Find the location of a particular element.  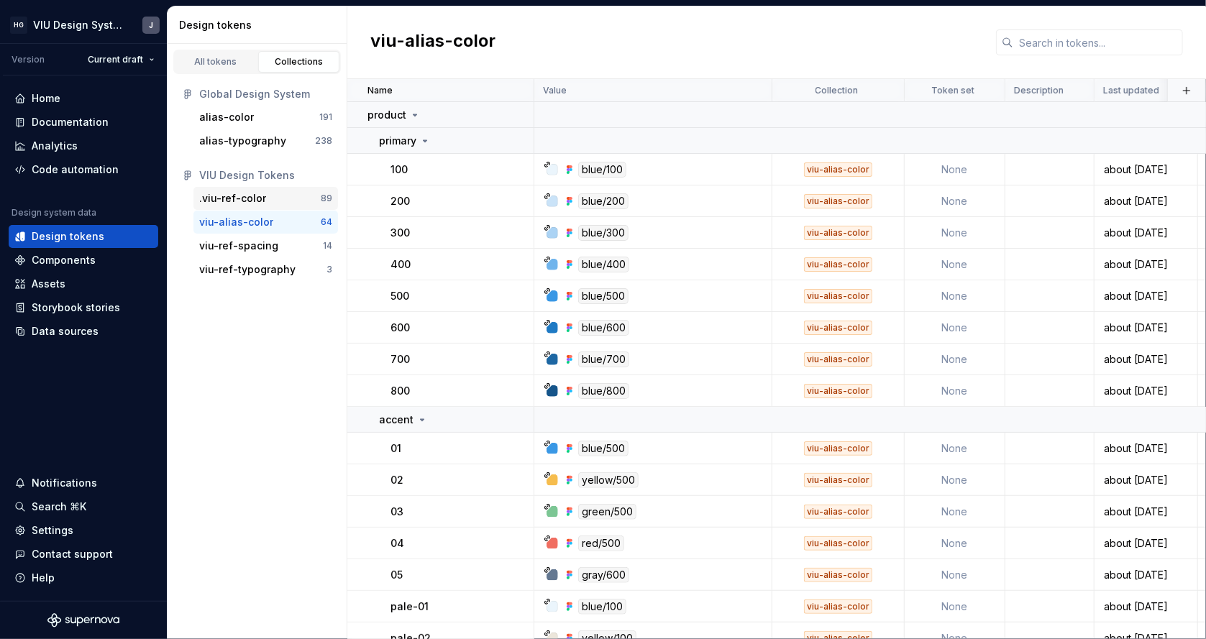

p: 700 is located at coordinates (400, 360).